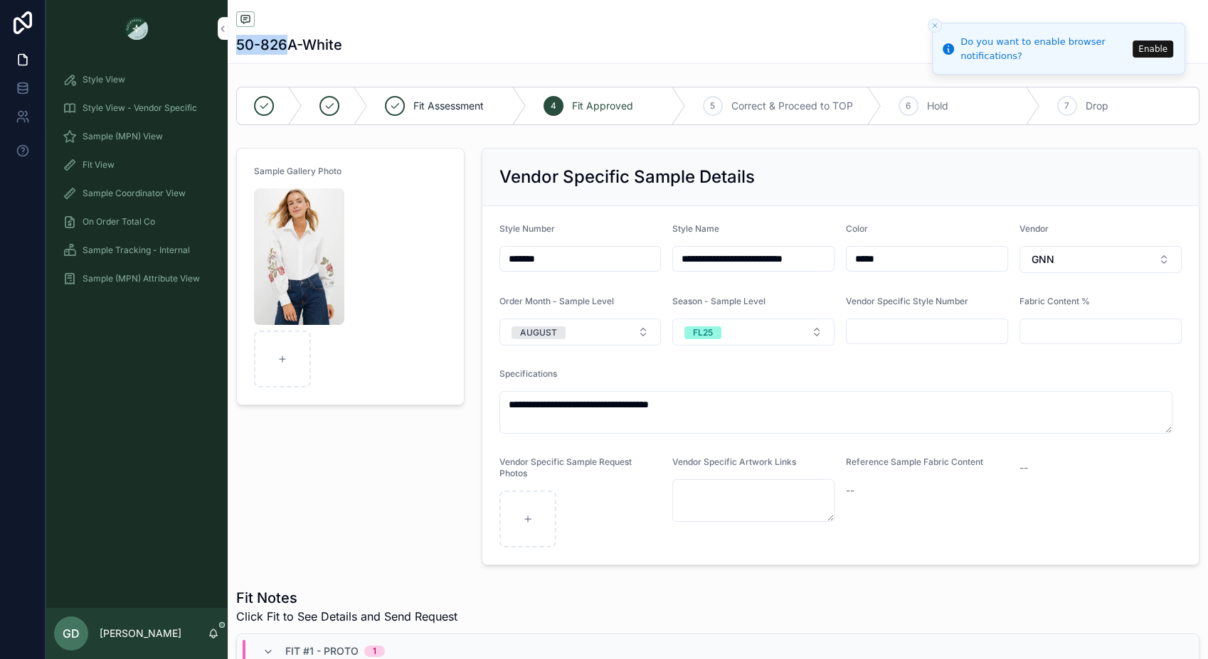 The width and height of the screenshot is (1208, 659). Describe the element at coordinates (448, 106) in the screenshot. I see `span: Fit Assessment` at that location.